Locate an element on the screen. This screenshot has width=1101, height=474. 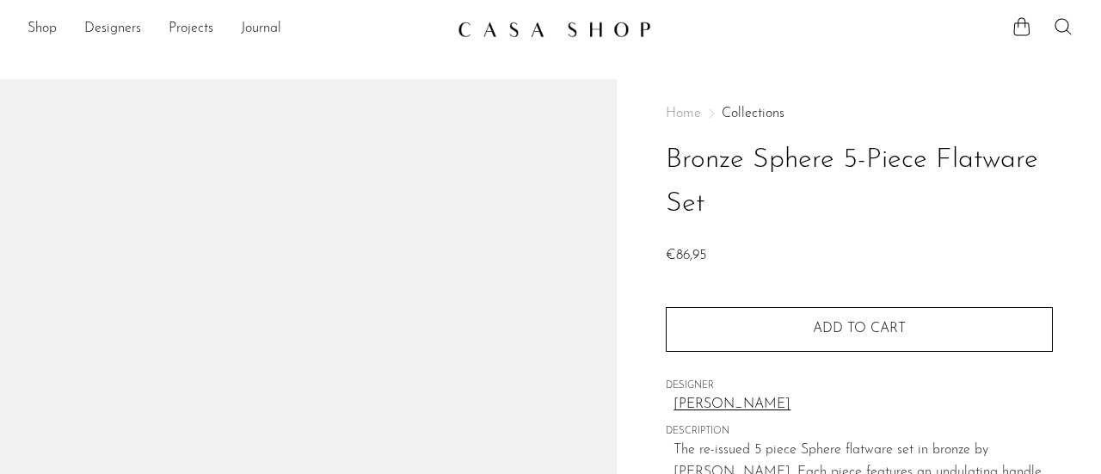
nav: Breadcrumbs is located at coordinates (859, 114).